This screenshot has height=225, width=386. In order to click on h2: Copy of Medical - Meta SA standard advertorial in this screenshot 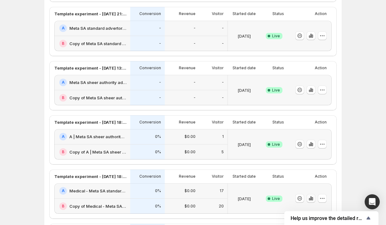, I will do `click(98, 206)`.